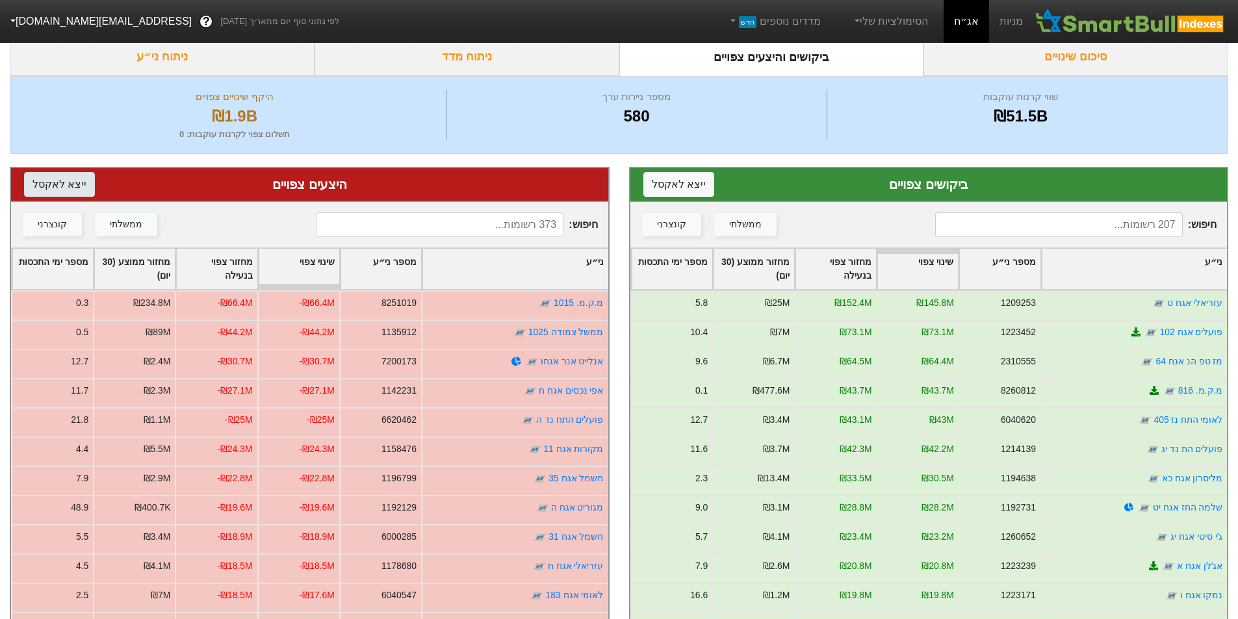 The width and height of the screenshot is (1238, 619). Describe the element at coordinates (1192, 478) in the screenshot. I see `a: מליסרון אגח כא` at that location.